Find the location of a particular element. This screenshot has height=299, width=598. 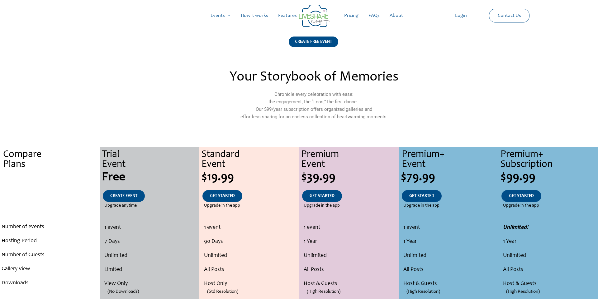

a: Contact Us is located at coordinates (510, 16).